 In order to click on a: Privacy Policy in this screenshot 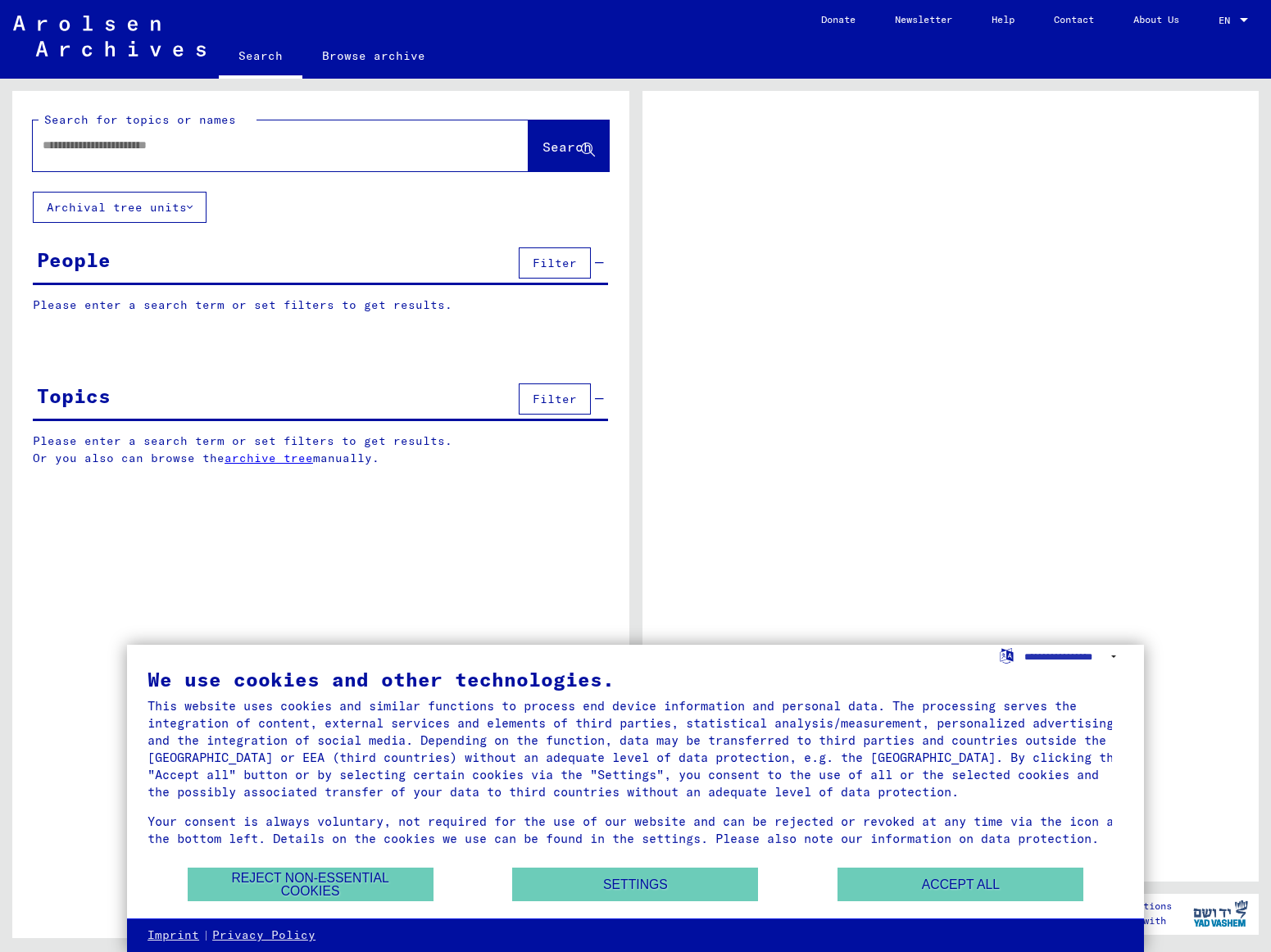, I will do `click(264, 935)`.